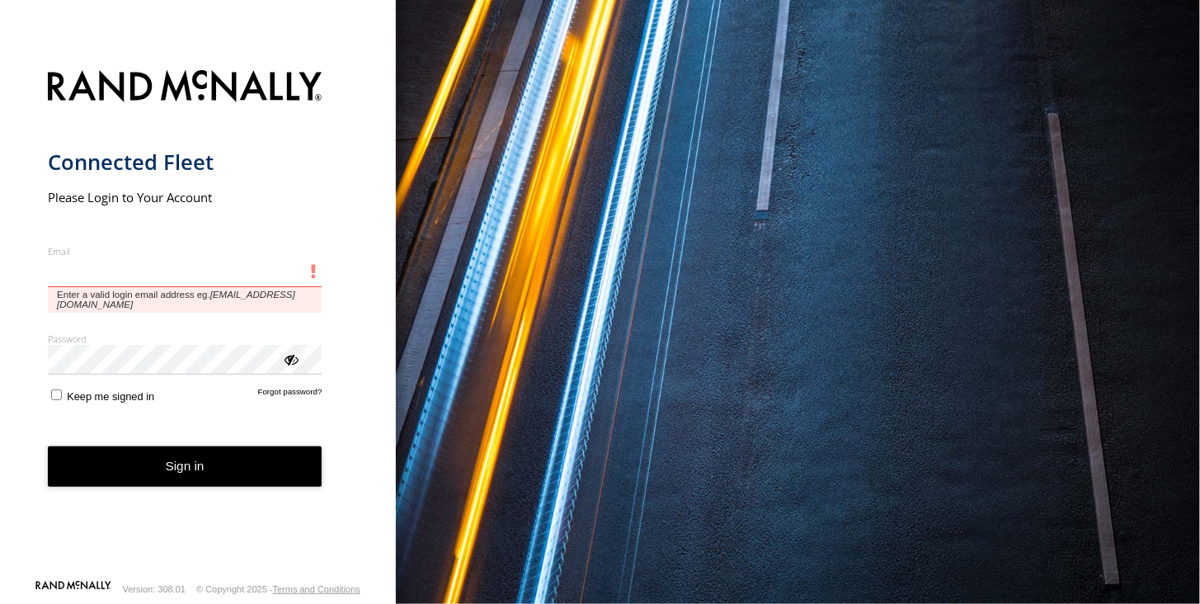 Image resolution: width=1200 pixels, height=604 pixels. What do you see at coordinates (56, 394) in the screenshot?
I see `input: Keep me signed in` at bounding box center [56, 394].